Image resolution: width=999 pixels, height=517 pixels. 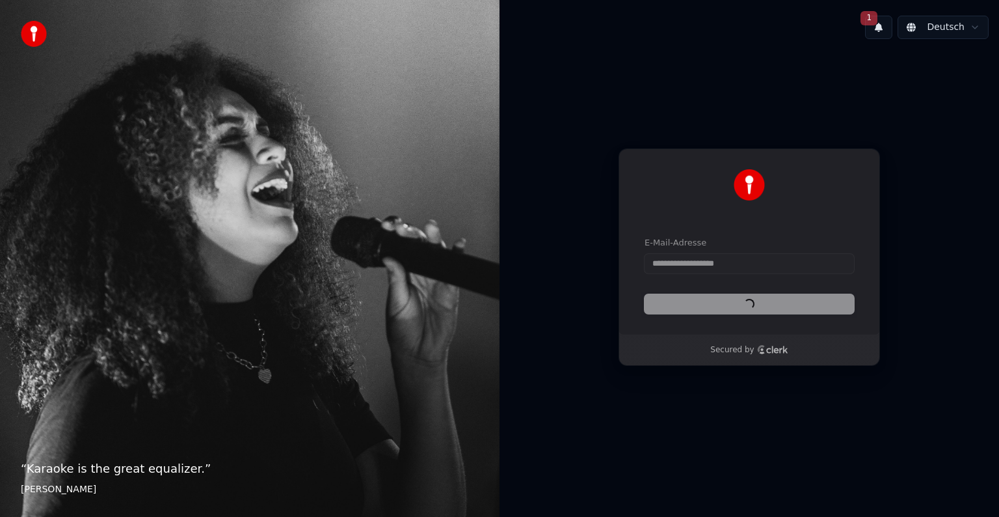 What do you see at coordinates (879, 27) in the screenshot?
I see `button: 1` at bounding box center [879, 27].